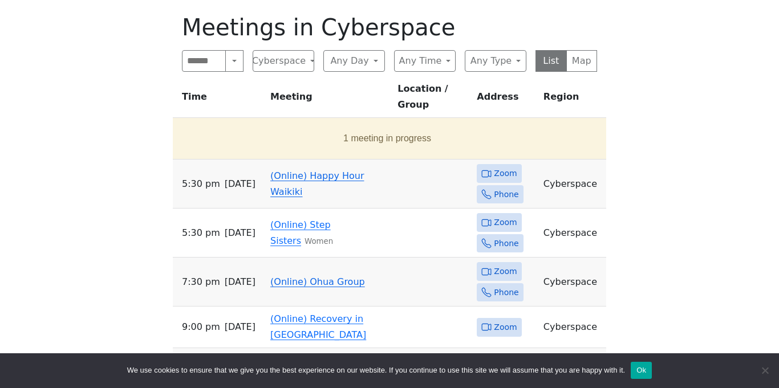 This screenshot has width=779, height=388. What do you see at coordinates (283, 61) in the screenshot?
I see `button: Cyberspace` at bounding box center [283, 61].